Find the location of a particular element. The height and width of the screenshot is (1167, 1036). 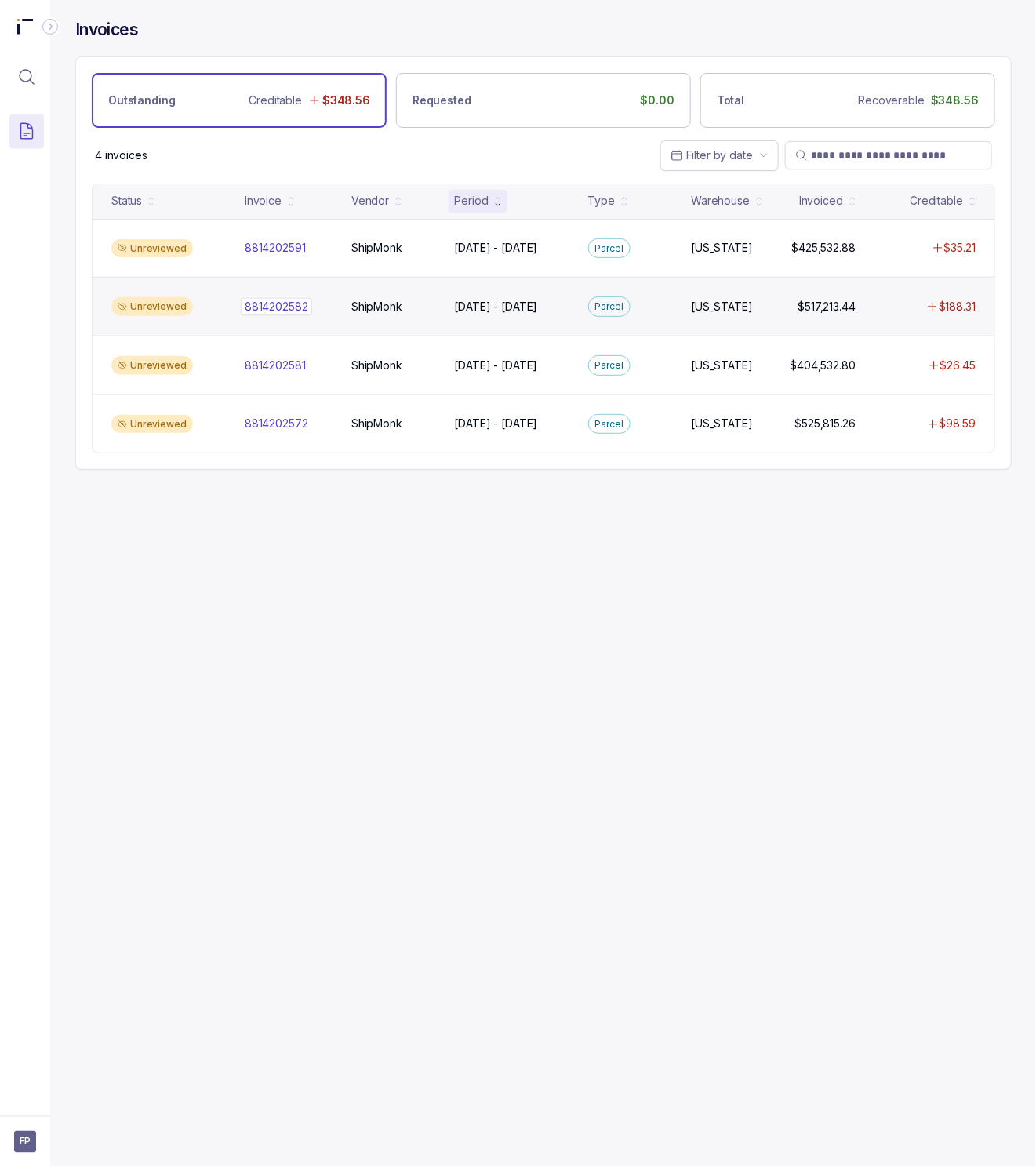

p: $404,532.80 is located at coordinates (823, 366).